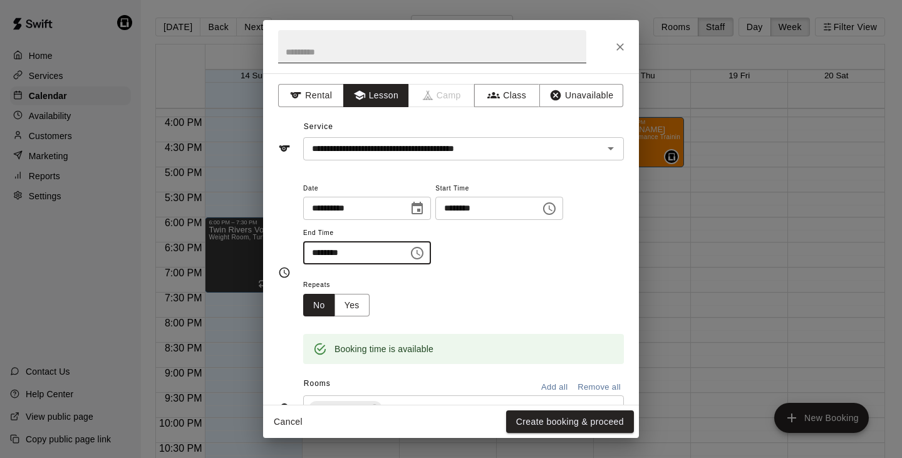  Describe the element at coordinates (570, 422) in the screenshot. I see `button: Create booking & proceed` at that location.